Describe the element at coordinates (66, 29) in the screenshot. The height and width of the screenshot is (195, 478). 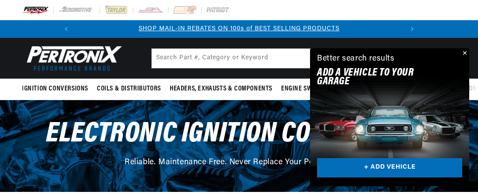
I see `button: Translation missing: en.sections.announcements.previous_announcement` at that location.